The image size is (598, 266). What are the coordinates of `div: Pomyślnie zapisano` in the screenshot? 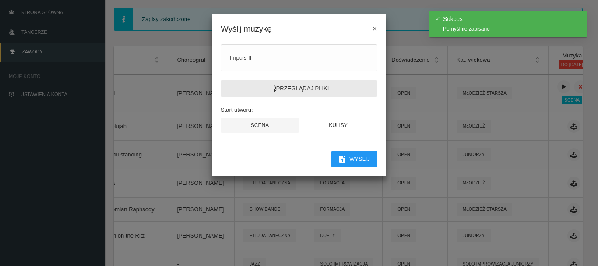 It's located at (512, 29).